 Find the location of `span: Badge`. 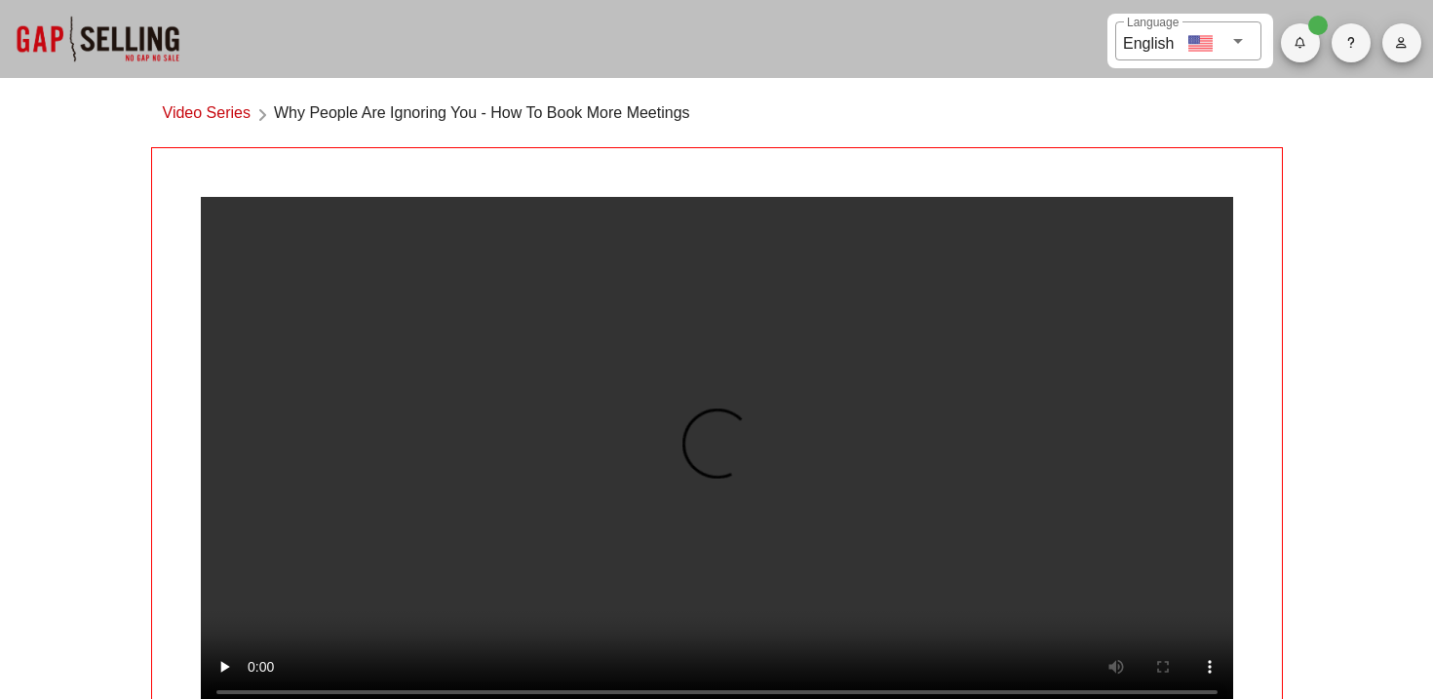

span: Badge is located at coordinates (1318, 25).